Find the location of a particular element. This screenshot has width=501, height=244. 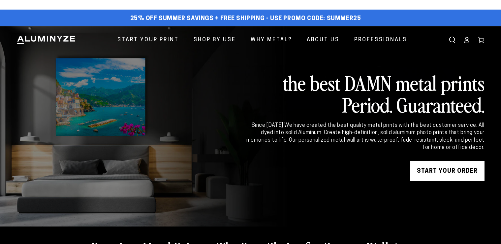

a: About Us is located at coordinates (323, 40).